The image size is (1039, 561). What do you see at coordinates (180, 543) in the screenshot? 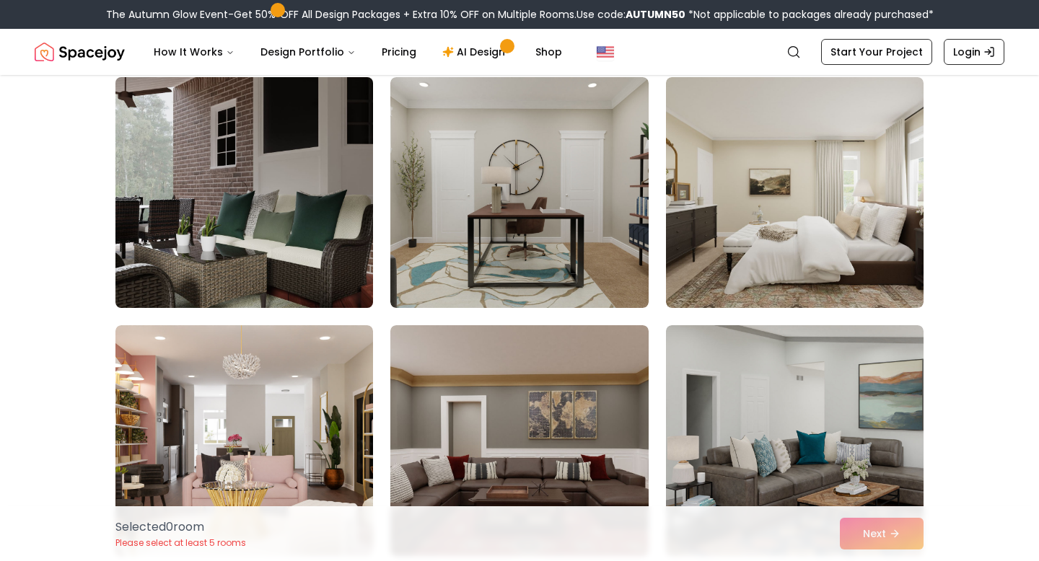
I see `p: Please select at least 5 rooms` at bounding box center [180, 543].